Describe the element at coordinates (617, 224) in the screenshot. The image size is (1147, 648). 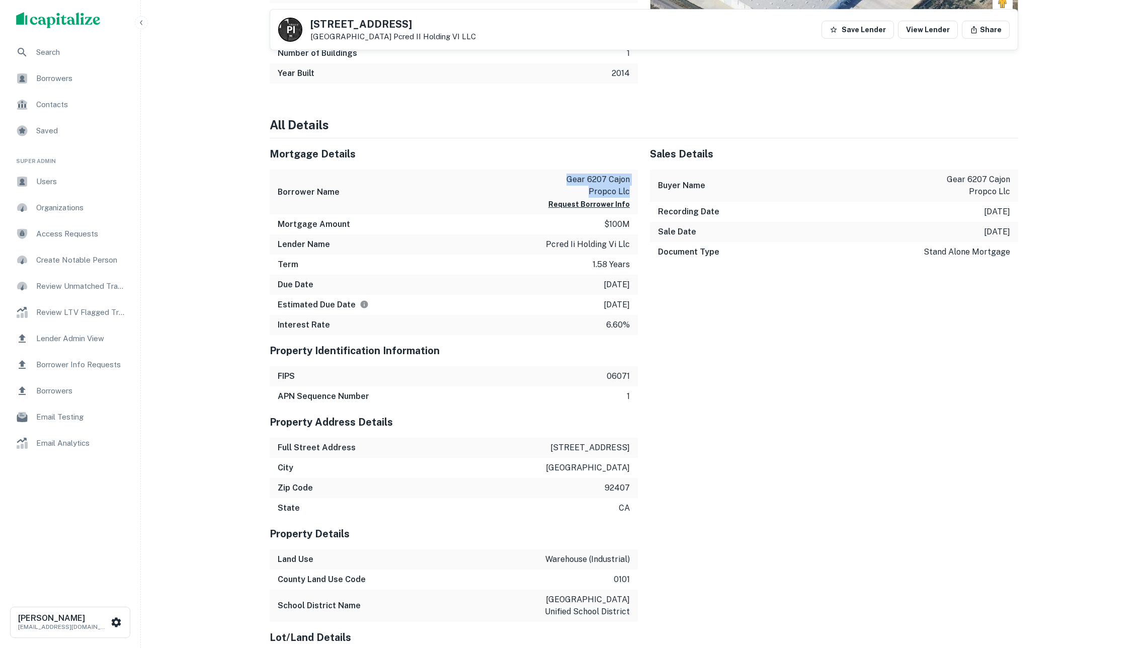
I see `p: $100m` at that location.